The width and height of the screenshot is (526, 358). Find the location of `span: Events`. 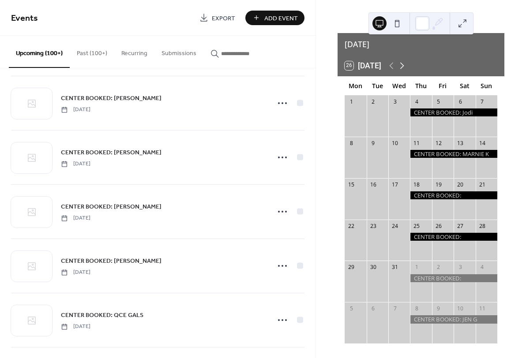

span: Events is located at coordinates (24, 18).